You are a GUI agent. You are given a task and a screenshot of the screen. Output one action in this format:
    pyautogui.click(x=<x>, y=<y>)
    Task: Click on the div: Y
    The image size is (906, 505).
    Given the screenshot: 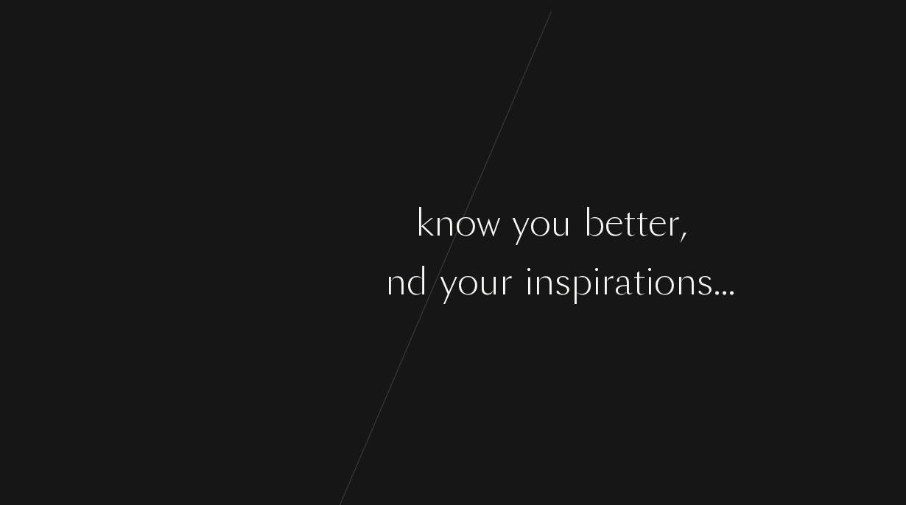 What is the action you would take?
    pyautogui.click(x=182, y=282)
    